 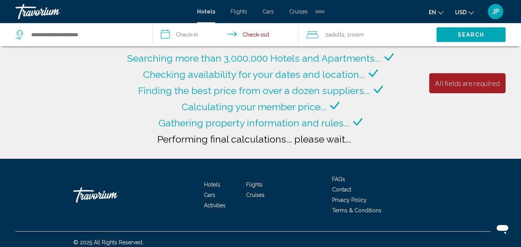 What do you see at coordinates (464, 12) in the screenshot?
I see `button: Change currency` at bounding box center [464, 12].